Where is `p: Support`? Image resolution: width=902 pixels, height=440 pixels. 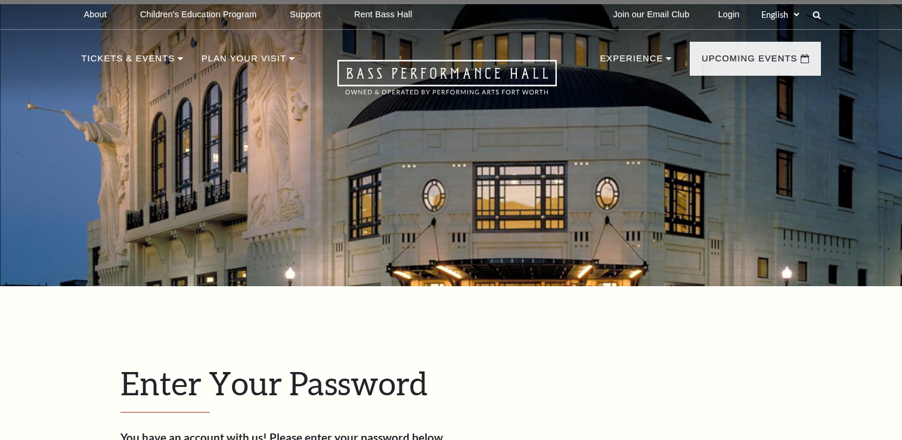
p: Support is located at coordinates (305, 14).